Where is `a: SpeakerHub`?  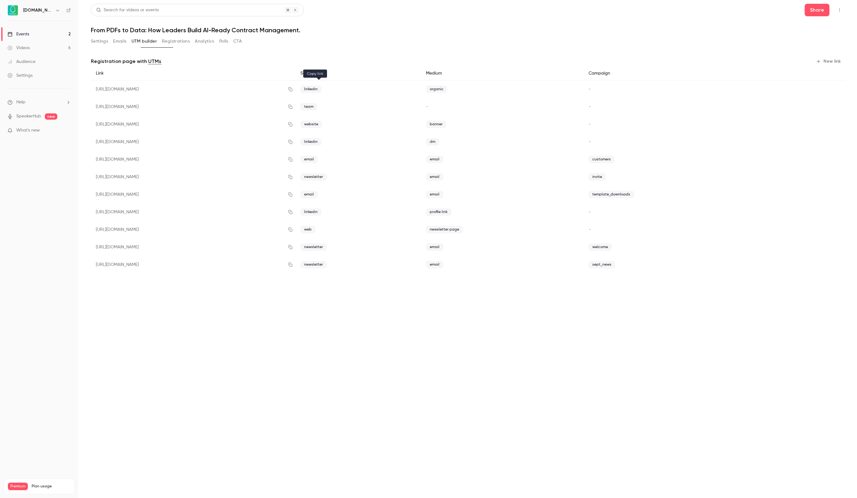 a: SpeakerHub is located at coordinates (29, 116).